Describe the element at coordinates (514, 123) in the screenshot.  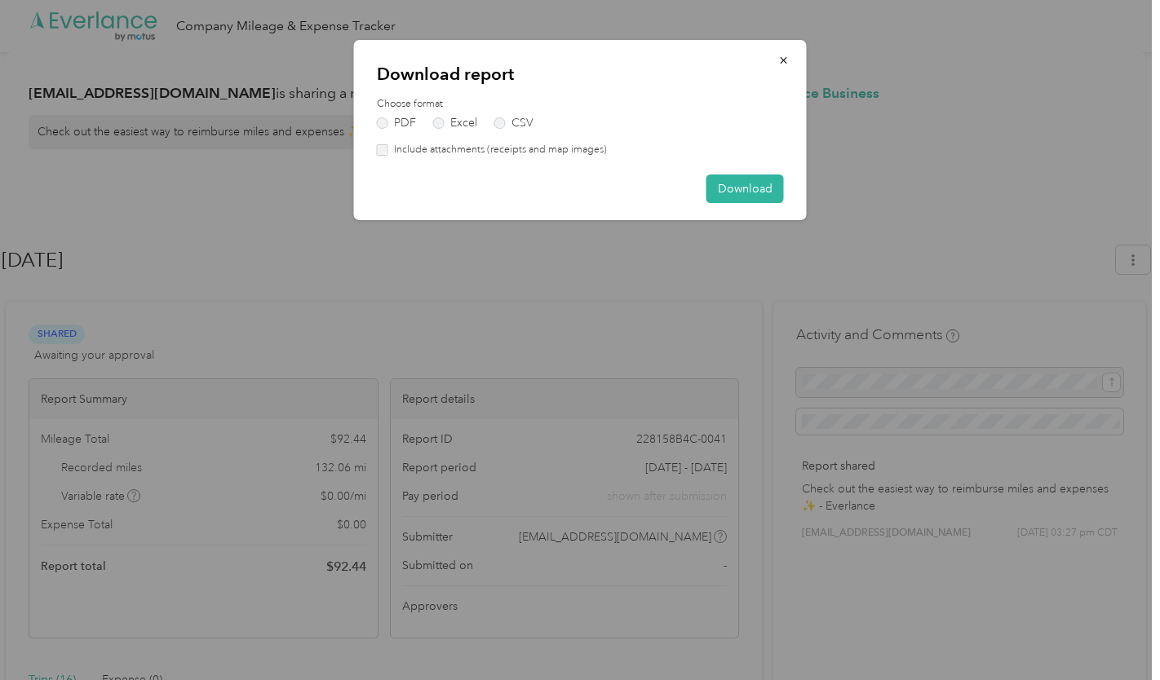
I see `label: CSV` at that location.